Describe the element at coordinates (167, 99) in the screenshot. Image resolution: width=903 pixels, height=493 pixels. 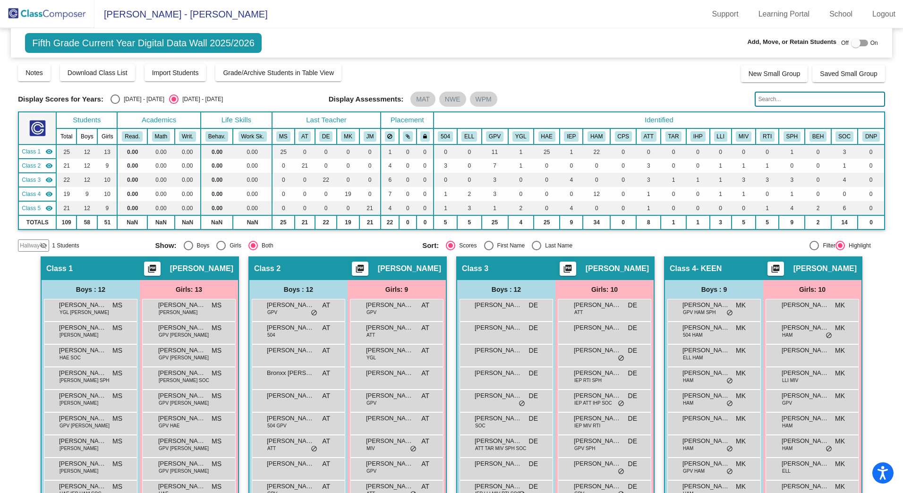
I see `mat-radio-group: Select an option` at that location.